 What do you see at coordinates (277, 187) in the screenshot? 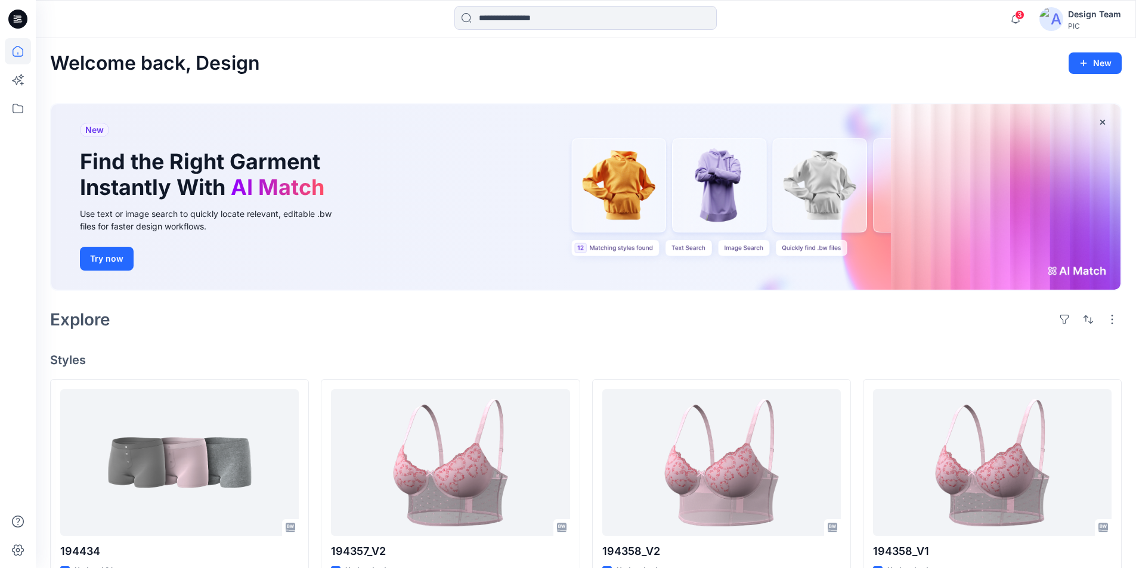
I see `span: AI Match` at bounding box center [277, 187].